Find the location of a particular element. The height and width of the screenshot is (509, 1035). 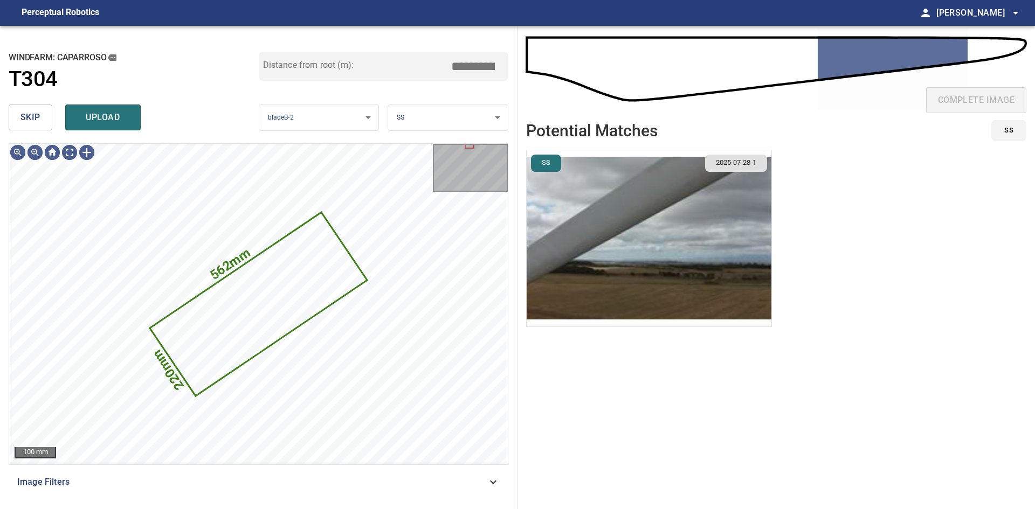

img: Go home is located at coordinates (52, 153).